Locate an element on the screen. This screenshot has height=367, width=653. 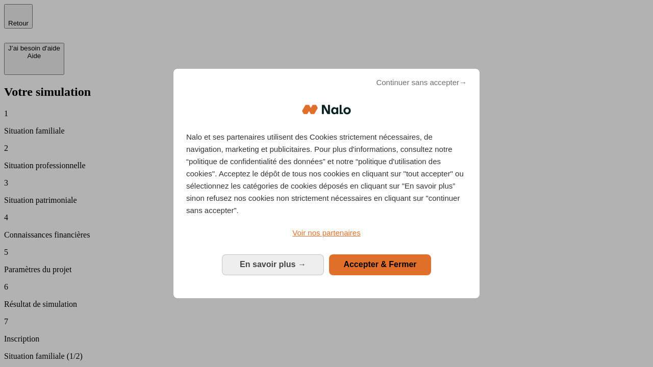
div: Bienvenue chez Nalo Gestion du consentement is located at coordinates (326, 183).